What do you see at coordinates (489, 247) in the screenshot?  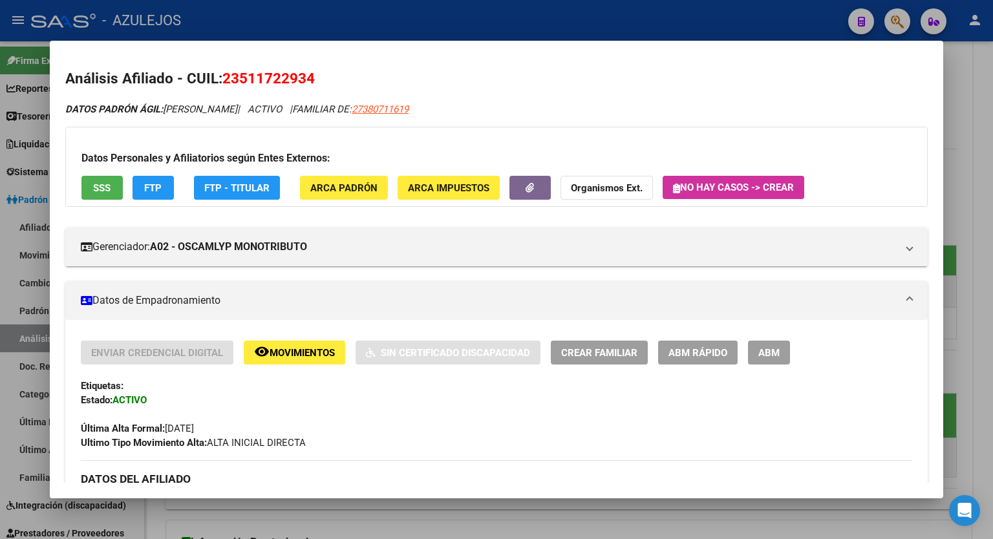 I see `mat-panel-title: Gerenciador:` at bounding box center [489, 247].